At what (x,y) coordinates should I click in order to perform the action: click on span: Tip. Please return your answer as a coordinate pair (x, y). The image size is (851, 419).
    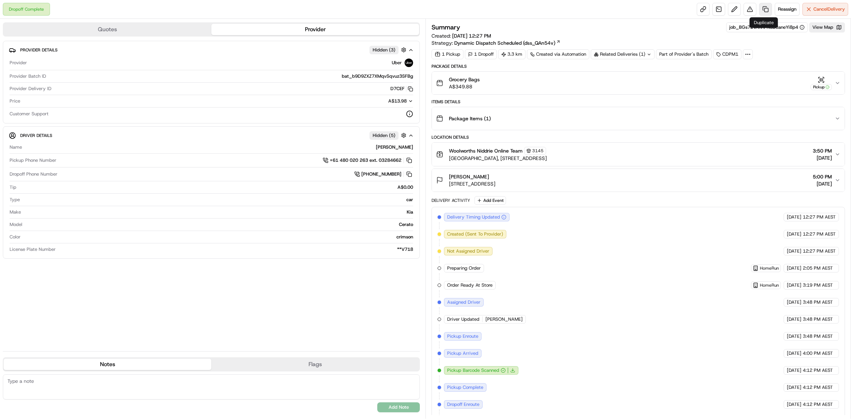
    Looking at the image, I should click on (13, 187).